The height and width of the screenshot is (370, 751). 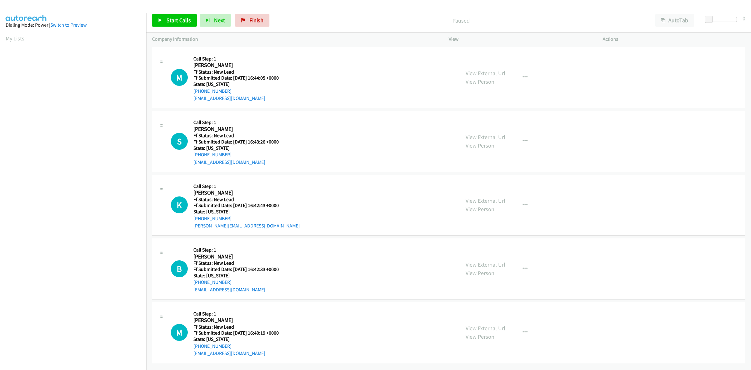 I want to click on button: AutoTab, so click(x=675, y=20).